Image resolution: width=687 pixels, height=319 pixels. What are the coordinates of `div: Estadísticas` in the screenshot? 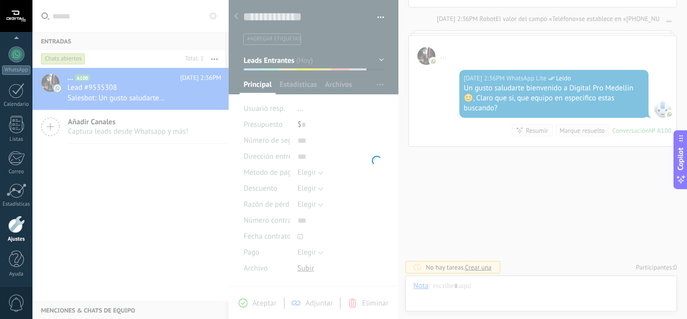 It's located at (16, 204).